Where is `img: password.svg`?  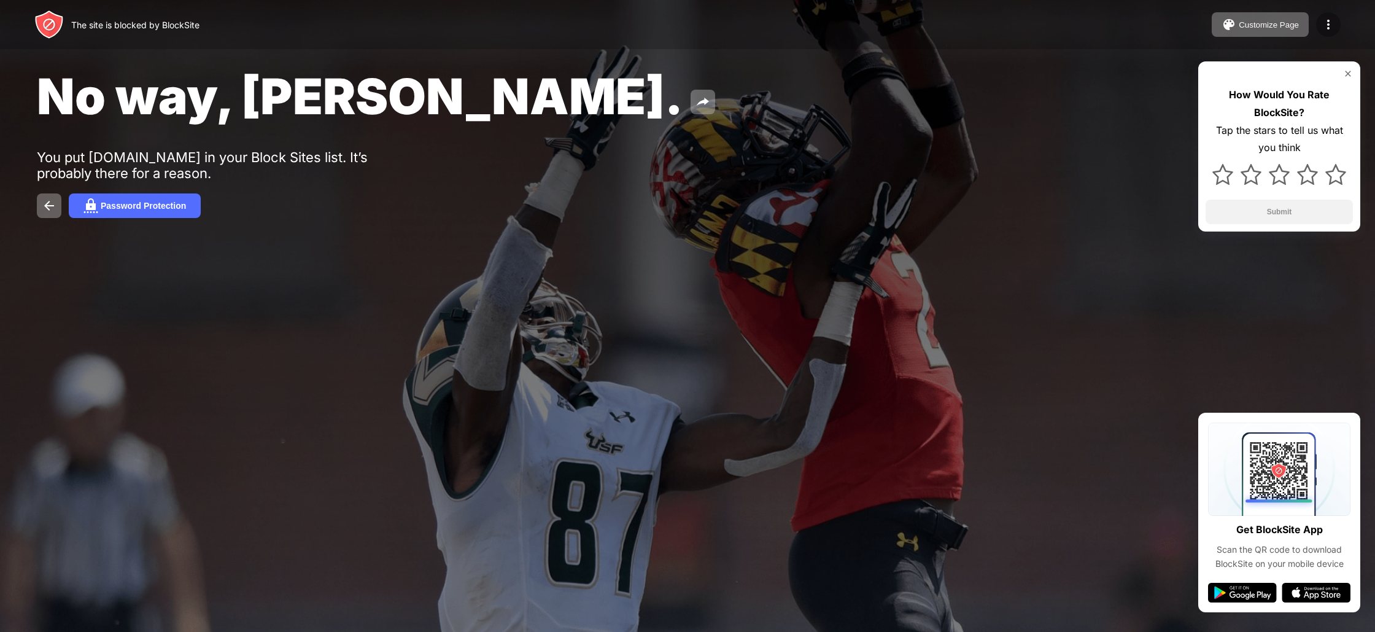 img: password.svg is located at coordinates (91, 206).